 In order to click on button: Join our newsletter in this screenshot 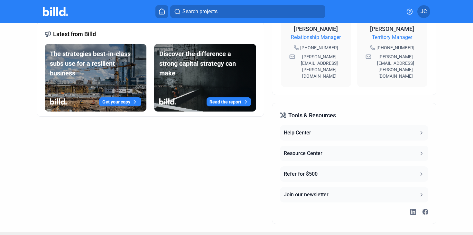, I will do `click(354, 195)`.